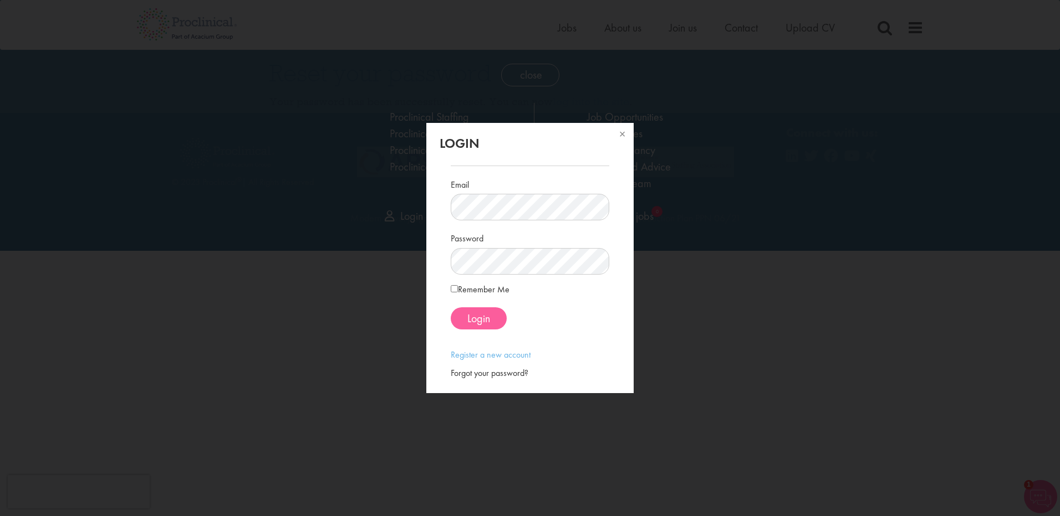 This screenshot has height=516, width=1060. Describe the element at coordinates (490, 355) in the screenshot. I see `a: Register a new account` at that location.